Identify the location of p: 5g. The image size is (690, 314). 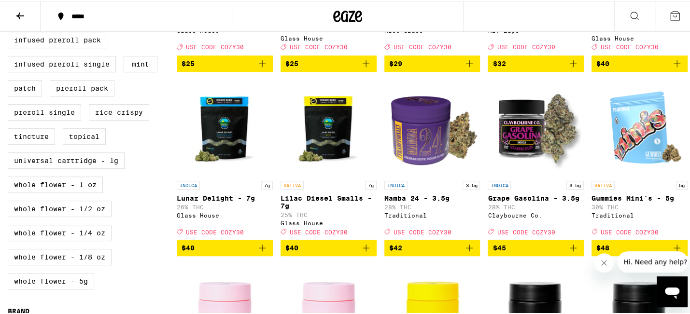
(682, 185).